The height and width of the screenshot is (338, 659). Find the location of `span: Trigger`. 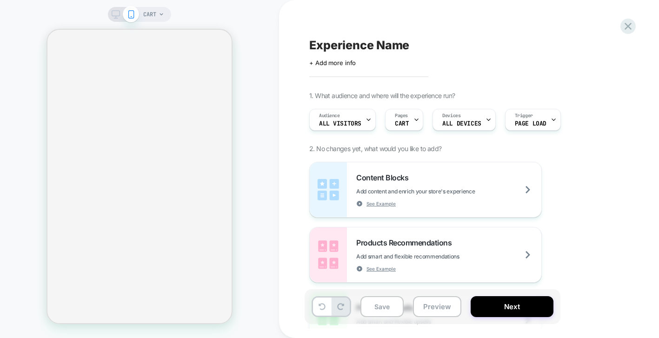

span: Trigger is located at coordinates (524, 116).